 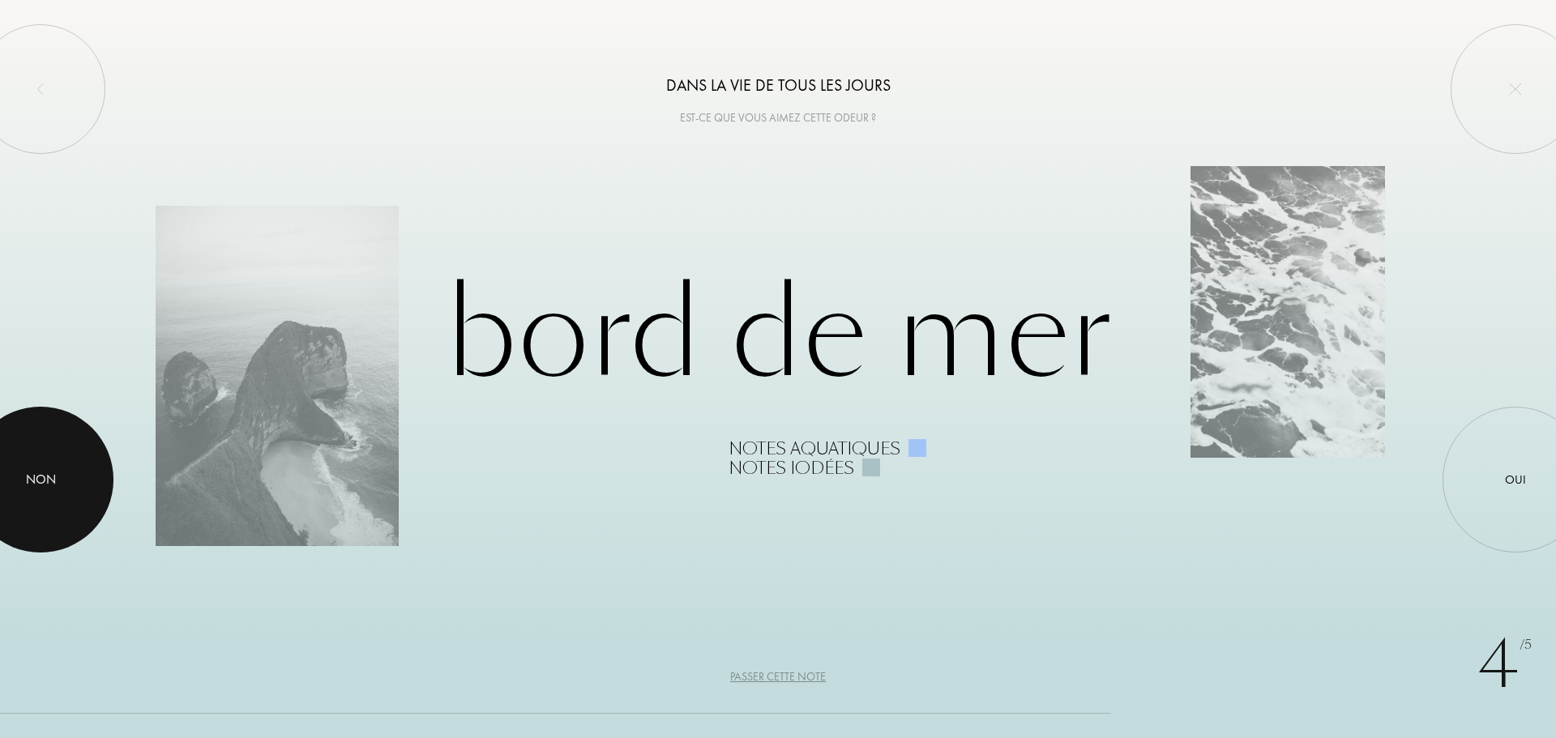 I want to click on div: Oui, so click(x=1516, y=480).